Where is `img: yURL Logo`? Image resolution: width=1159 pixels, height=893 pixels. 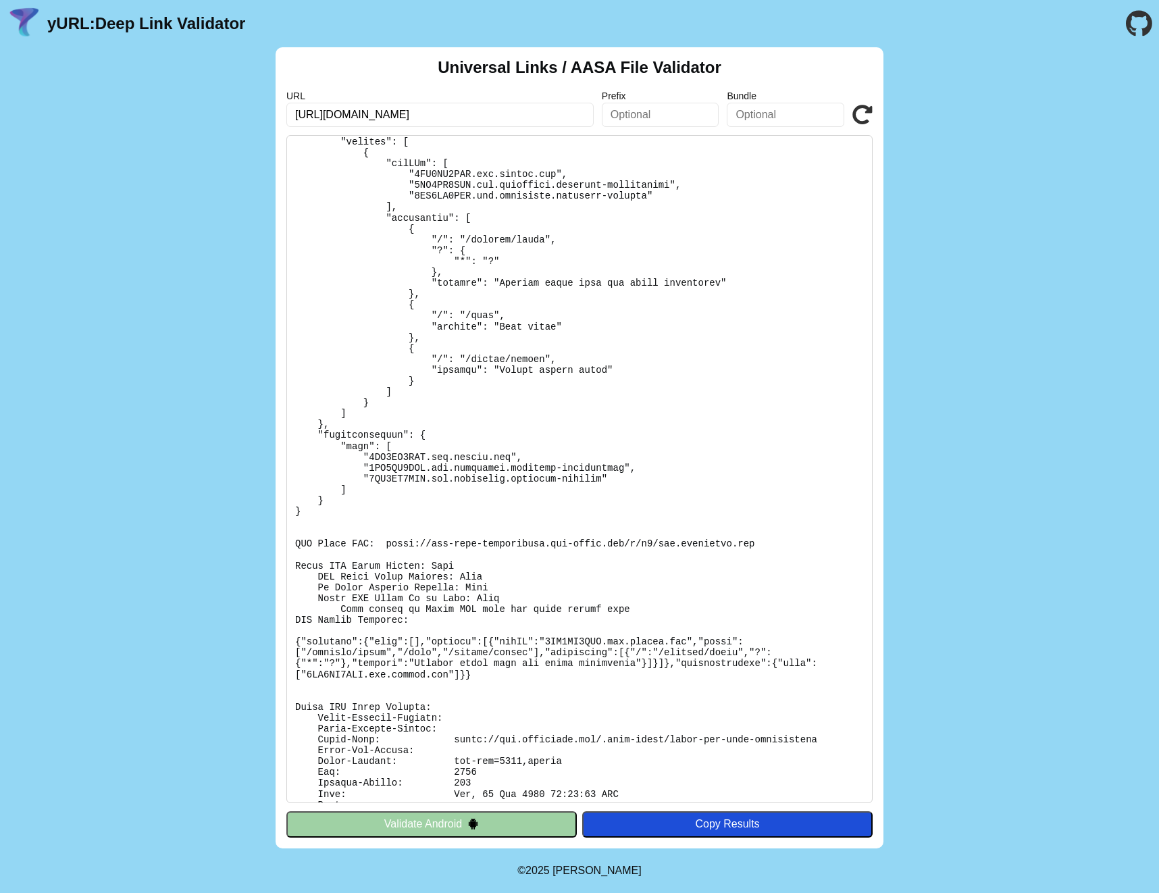 img: yURL Logo is located at coordinates (24, 24).